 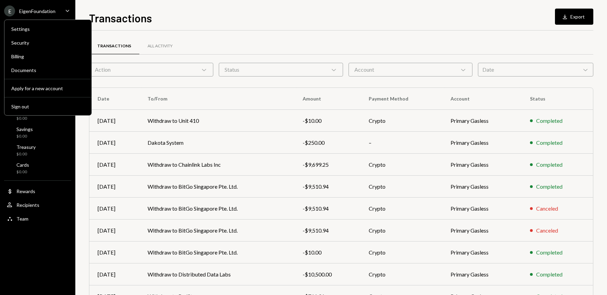 What do you see at coordinates (38, 218) in the screenshot?
I see `a: Team` at bounding box center [38, 218].